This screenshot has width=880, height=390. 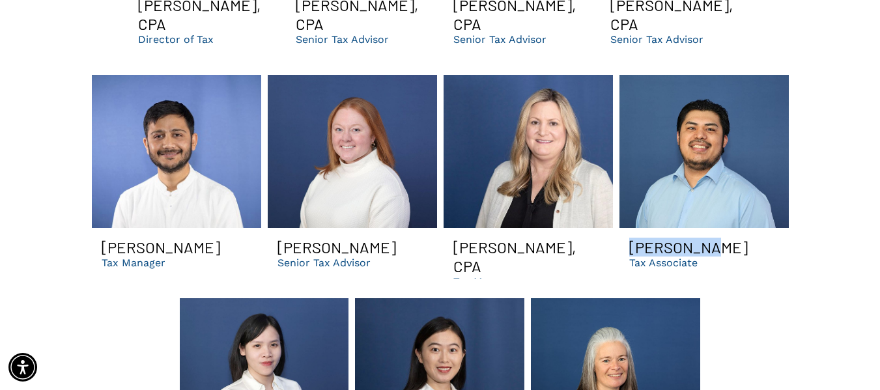 I want to click on a: Gopal CPA smiling | Best dental support organization and accounting firm in GA, so click(x=176, y=151).